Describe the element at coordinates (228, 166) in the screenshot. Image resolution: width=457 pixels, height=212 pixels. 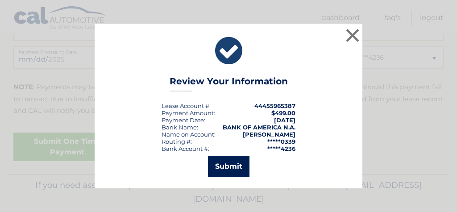
I see `button: Submit` at that location.